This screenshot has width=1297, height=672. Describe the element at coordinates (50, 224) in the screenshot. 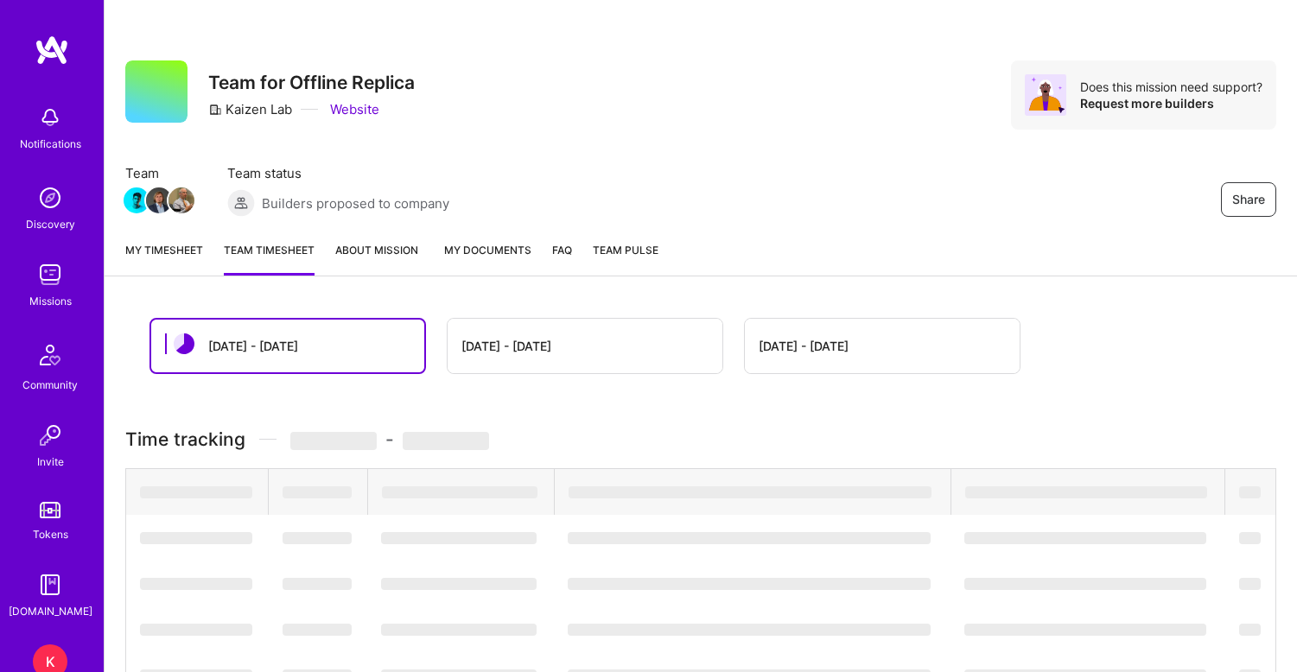

I see `div: Discovery` at that location.